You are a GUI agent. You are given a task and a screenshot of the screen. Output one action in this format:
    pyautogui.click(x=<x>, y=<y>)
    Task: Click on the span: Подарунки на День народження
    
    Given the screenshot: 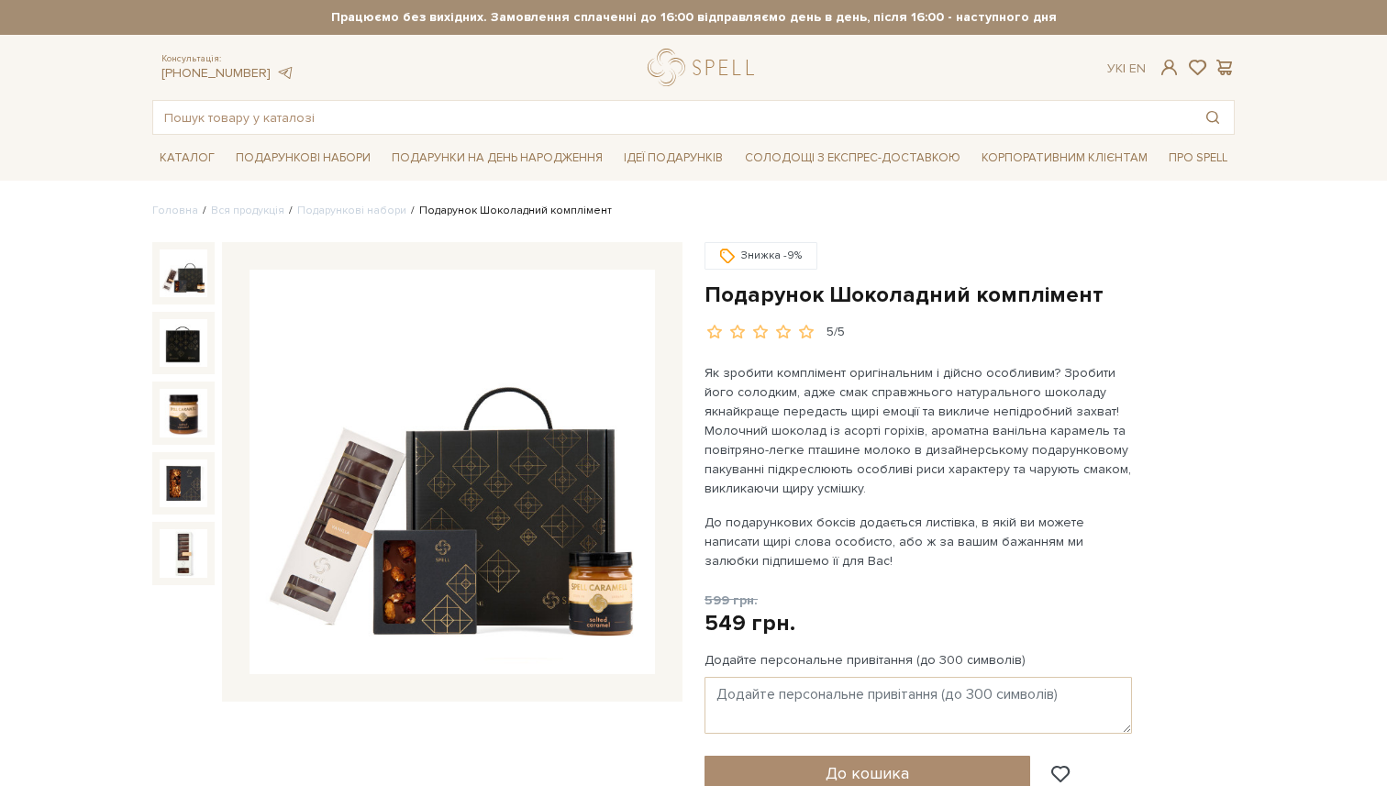 What is the action you would take?
    pyautogui.click(x=497, y=158)
    